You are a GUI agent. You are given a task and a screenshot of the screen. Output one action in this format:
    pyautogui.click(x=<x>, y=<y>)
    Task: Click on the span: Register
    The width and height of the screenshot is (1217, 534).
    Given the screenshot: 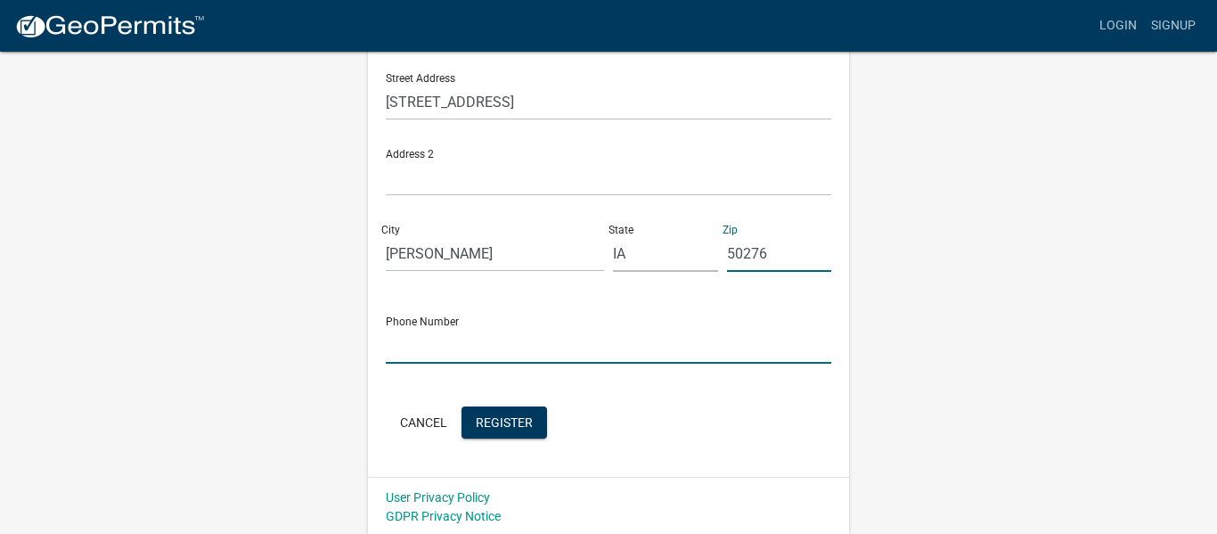 What is the action you would take?
    pyautogui.click(x=504, y=421)
    